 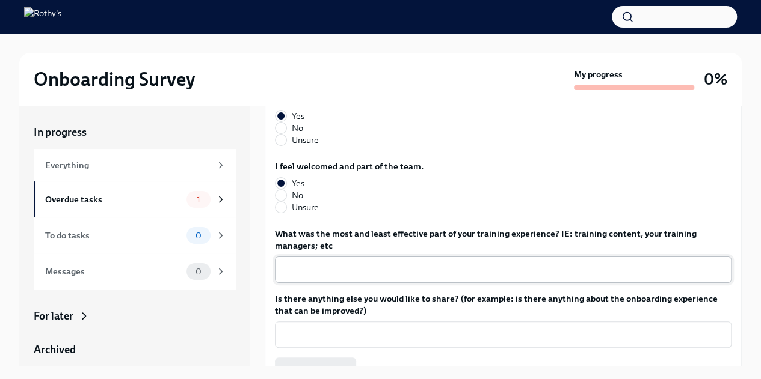 I want to click on label: I feel welcomed and part of the team., so click(x=349, y=167).